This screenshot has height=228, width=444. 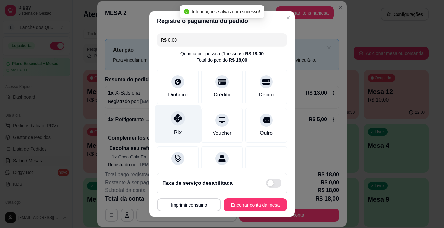 What do you see at coordinates (222, 40) in the screenshot?
I see `input: Ex.: hambúrguer de cordeiro` at bounding box center [222, 40].